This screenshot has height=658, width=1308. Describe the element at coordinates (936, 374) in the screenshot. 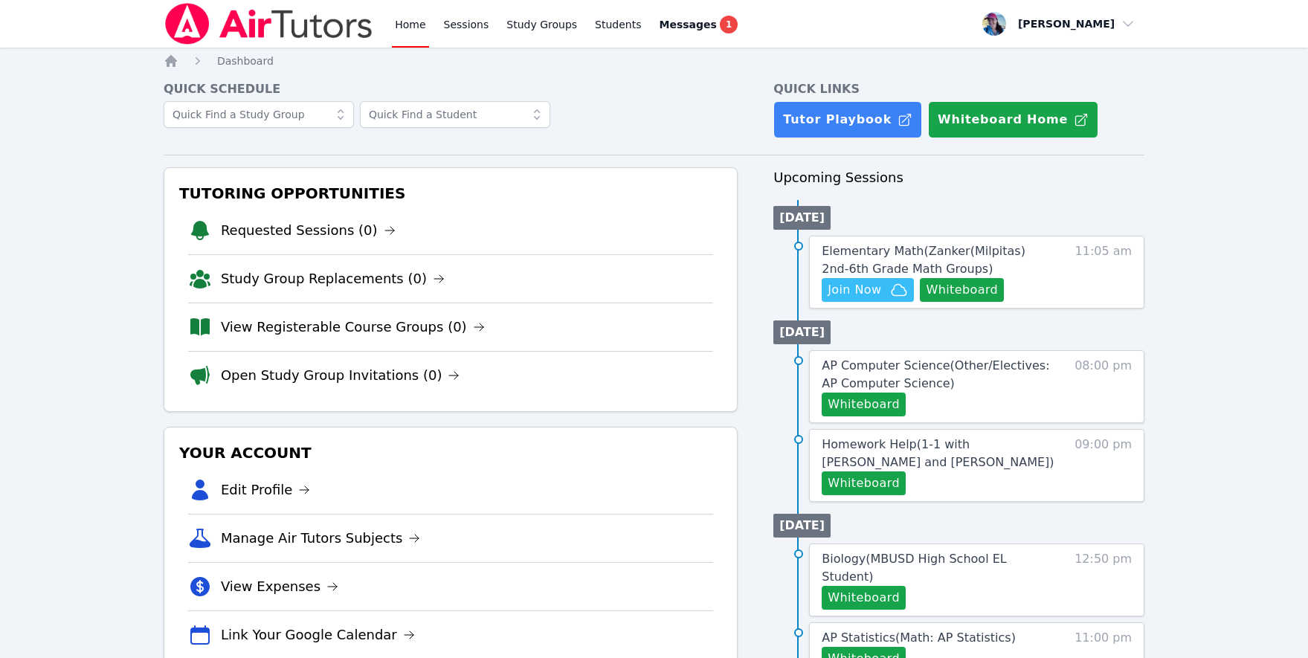

I see `span: AP Computer Science ( Other/Electives: AP Computer Science )` at that location.